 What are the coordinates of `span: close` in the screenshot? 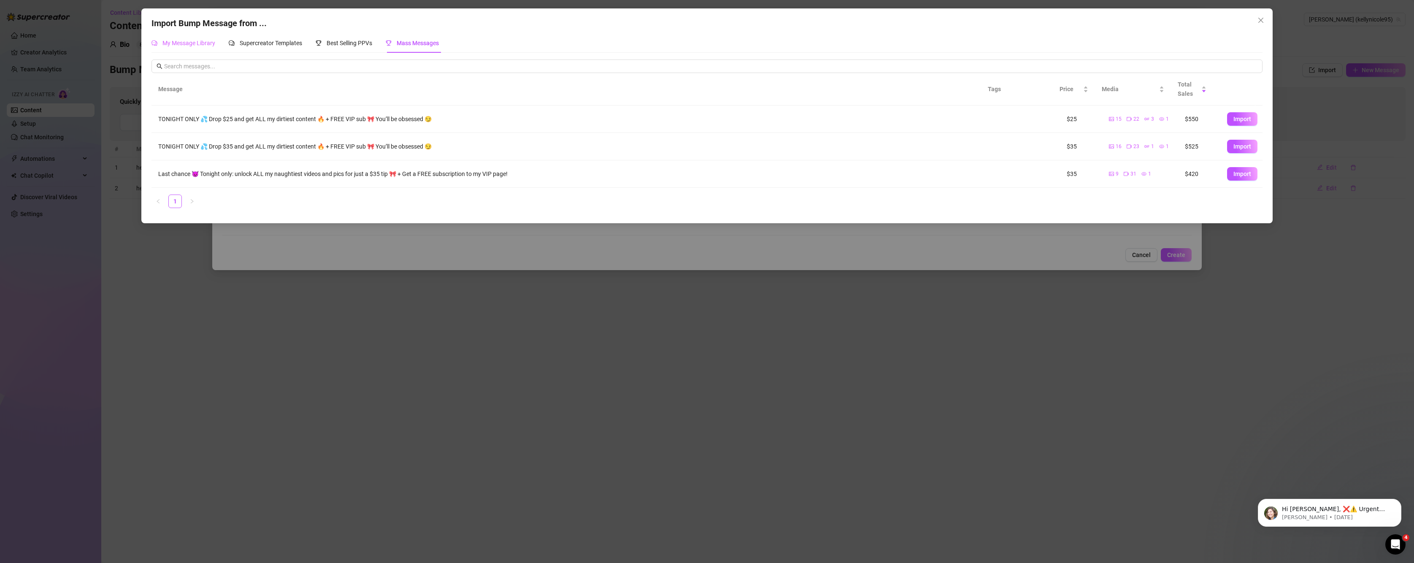 It's located at (1261, 20).